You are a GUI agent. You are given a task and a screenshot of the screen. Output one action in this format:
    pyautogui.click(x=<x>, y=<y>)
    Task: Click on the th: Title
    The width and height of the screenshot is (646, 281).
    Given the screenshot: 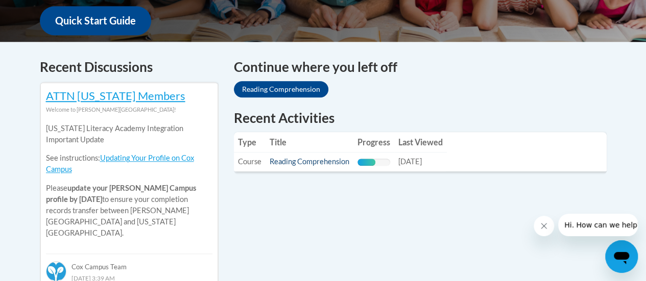 What is the action you would take?
    pyautogui.click(x=310, y=143)
    